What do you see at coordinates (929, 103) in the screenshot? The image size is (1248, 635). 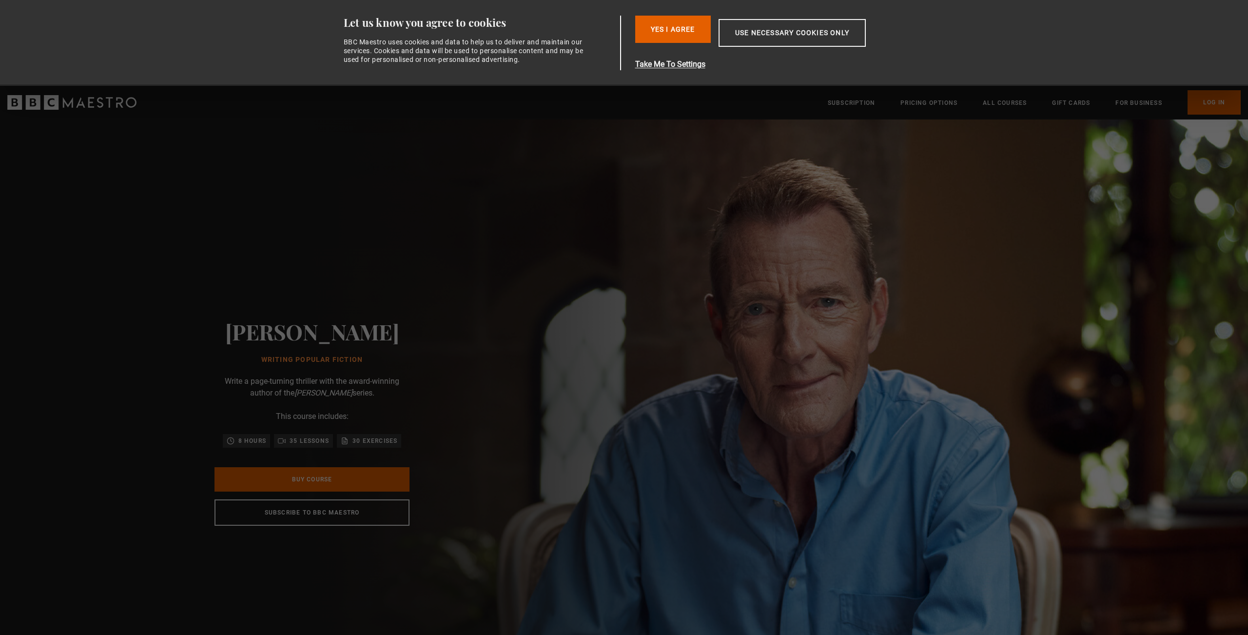 I see `a: Pricing Options` at bounding box center [929, 103].